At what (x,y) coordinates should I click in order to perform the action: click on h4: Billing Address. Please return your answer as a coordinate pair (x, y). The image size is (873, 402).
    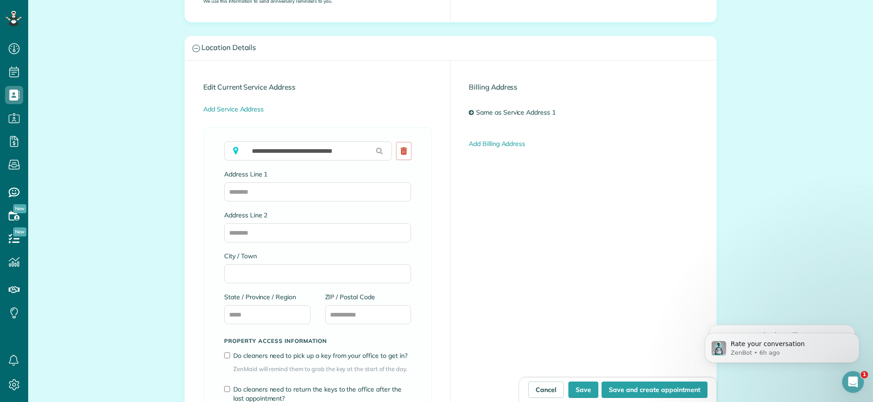
    Looking at the image, I should click on (583, 87).